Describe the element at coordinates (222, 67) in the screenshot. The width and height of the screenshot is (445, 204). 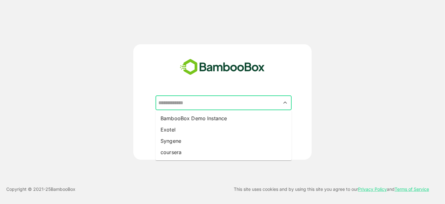
I see `img: bamboobox` at that location.